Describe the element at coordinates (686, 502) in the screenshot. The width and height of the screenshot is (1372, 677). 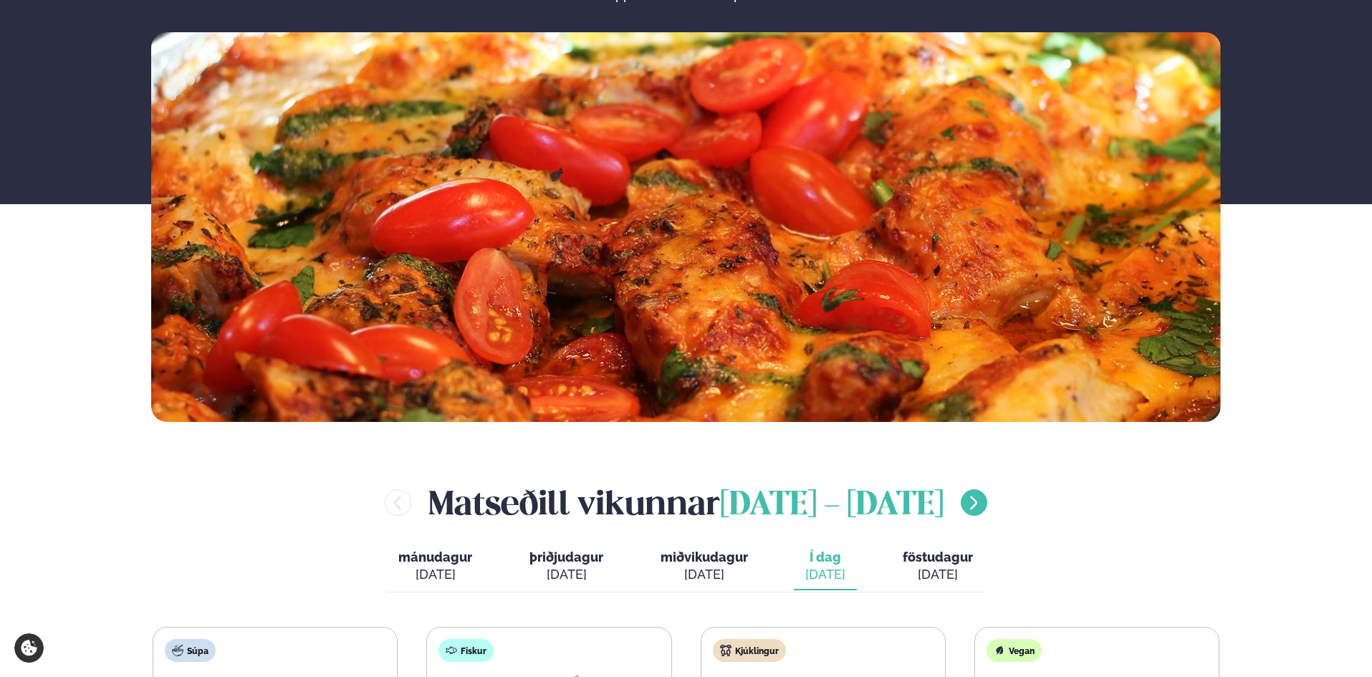
I see `h2: Matseðill vikunnar` at that location.